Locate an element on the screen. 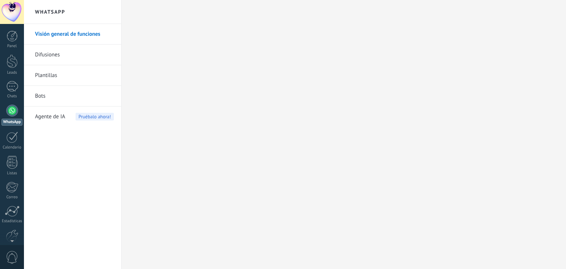  li: Agente de IA is located at coordinates (73, 116).